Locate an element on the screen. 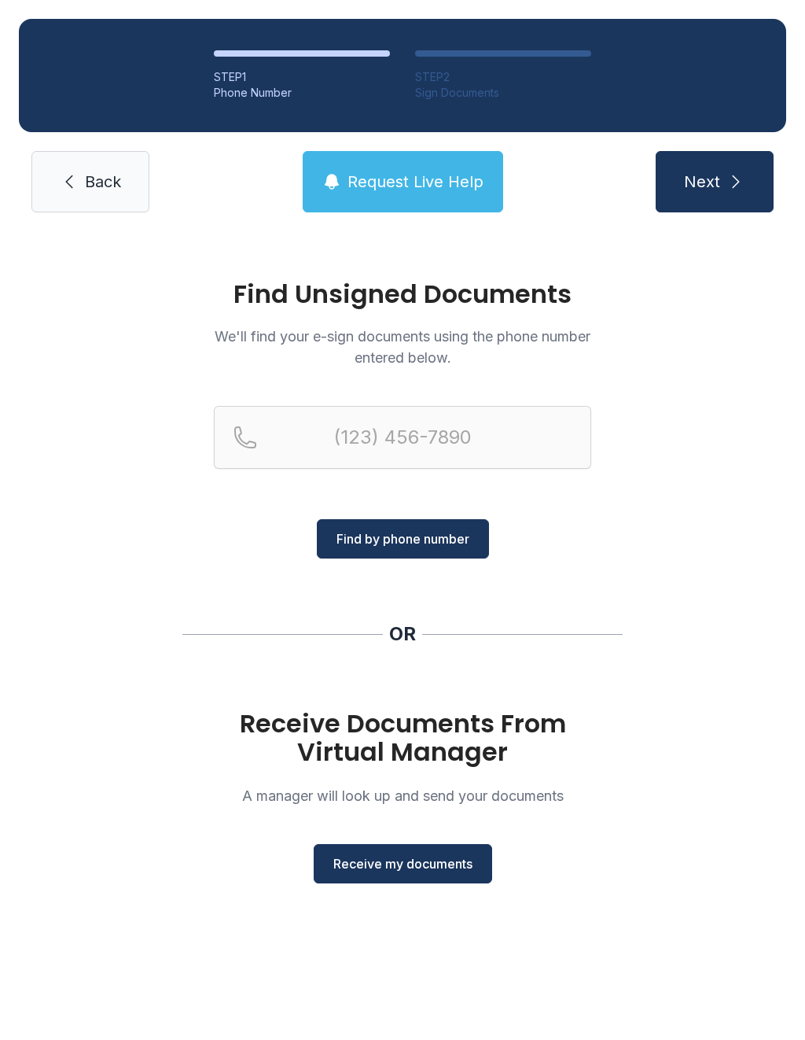 Image resolution: width=805 pixels, height=1040 pixels. input: Reservation phone number is located at coordinates (403, 437).